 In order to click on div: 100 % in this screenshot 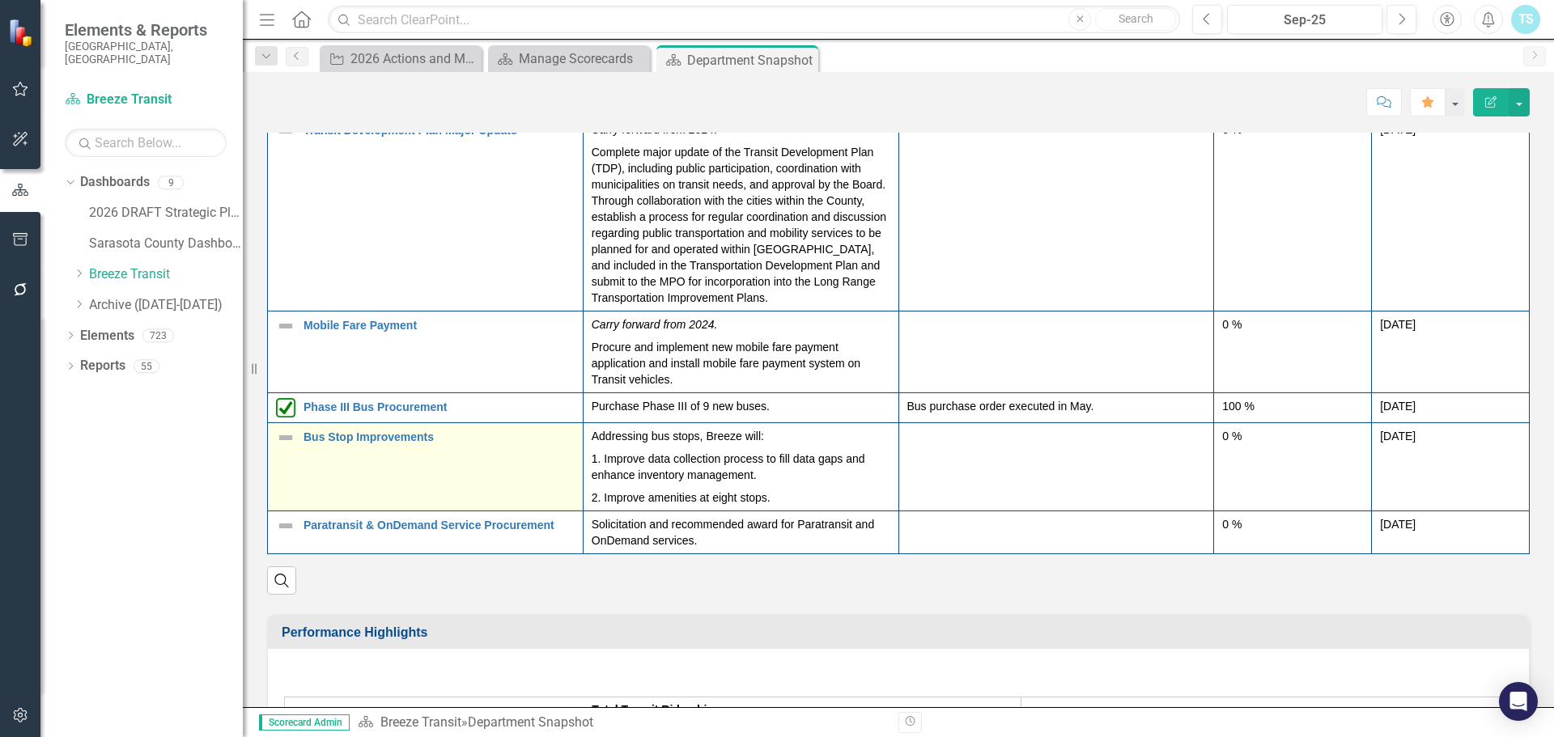, I will do `click(1293, 406)`.